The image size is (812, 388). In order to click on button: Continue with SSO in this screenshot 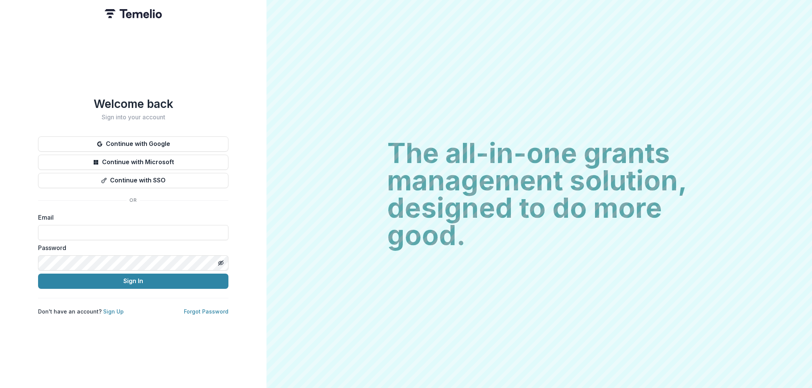, I will do `click(133, 181)`.